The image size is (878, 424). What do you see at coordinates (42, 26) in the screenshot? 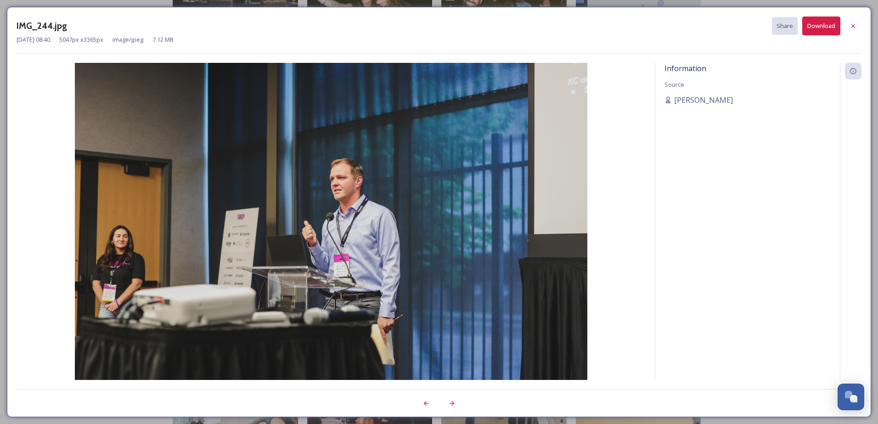
I see `h3: IMG_244.jpg` at bounding box center [42, 26].